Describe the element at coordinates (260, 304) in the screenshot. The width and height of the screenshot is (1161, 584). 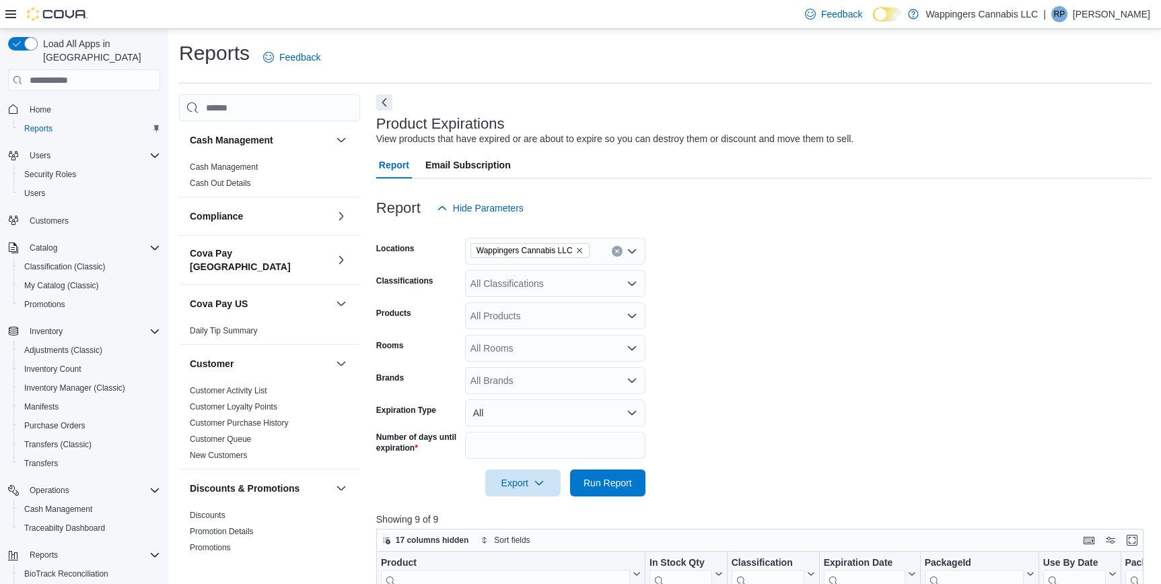
I see `button: Cova Pay US` at that location.